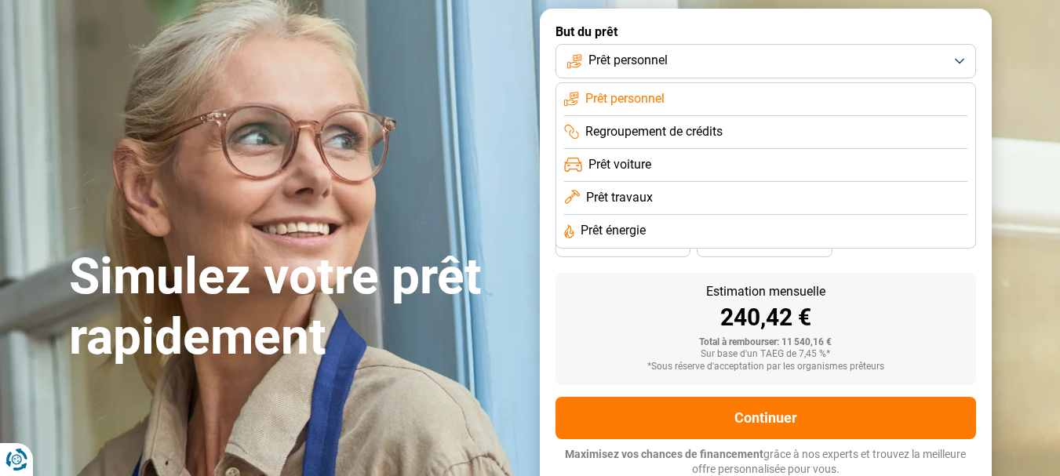  Describe the element at coordinates (664, 454) in the screenshot. I see `span: Maximisez vos chances de financement` at that location.